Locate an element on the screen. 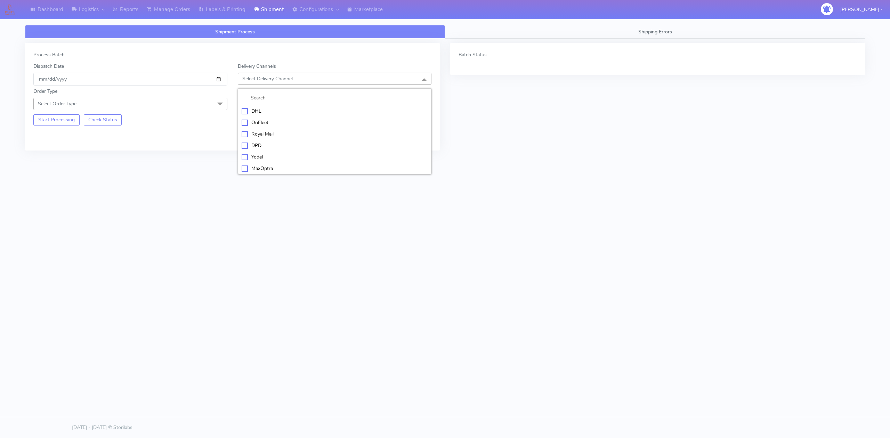 The width and height of the screenshot is (890, 438). button: Start Processing is located at coordinates (56, 120).